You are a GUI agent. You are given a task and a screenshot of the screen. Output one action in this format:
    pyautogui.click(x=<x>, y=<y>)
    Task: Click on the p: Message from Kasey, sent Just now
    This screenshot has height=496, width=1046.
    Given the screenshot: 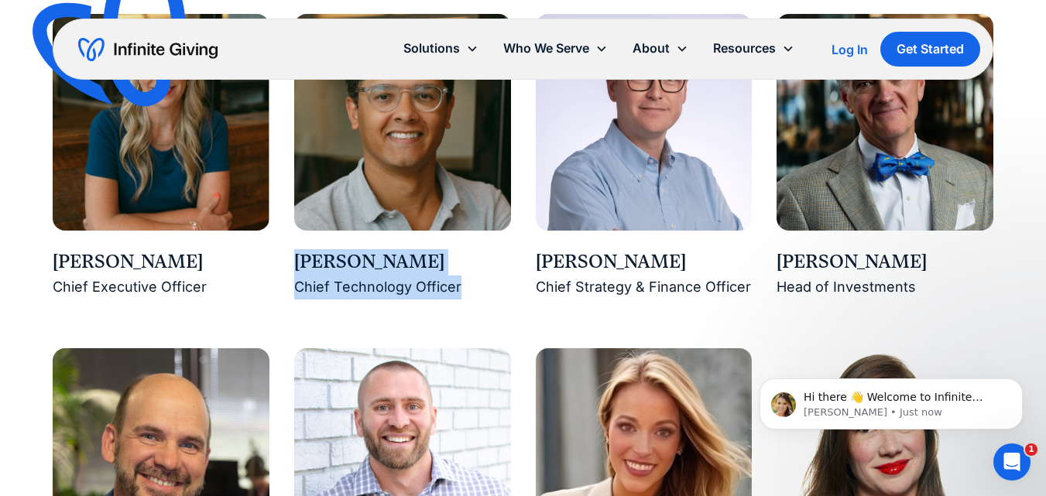 What is the action you would take?
    pyautogui.click(x=167, y=67)
    